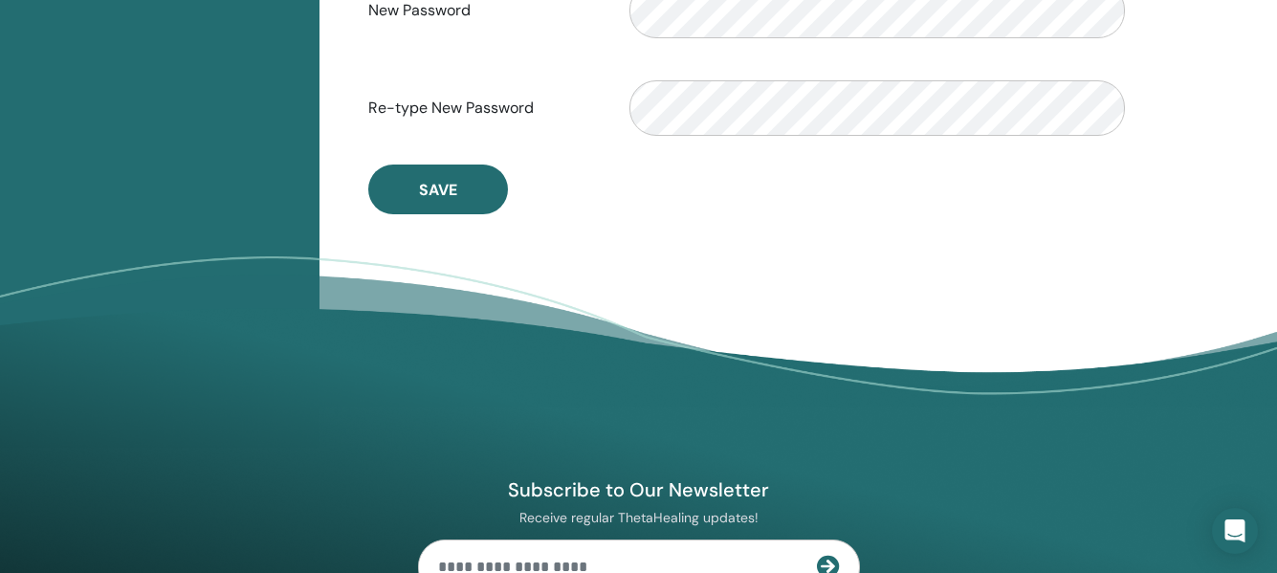 This screenshot has width=1277, height=573. I want to click on h4: Subscribe to Our Newsletter, so click(639, 490).